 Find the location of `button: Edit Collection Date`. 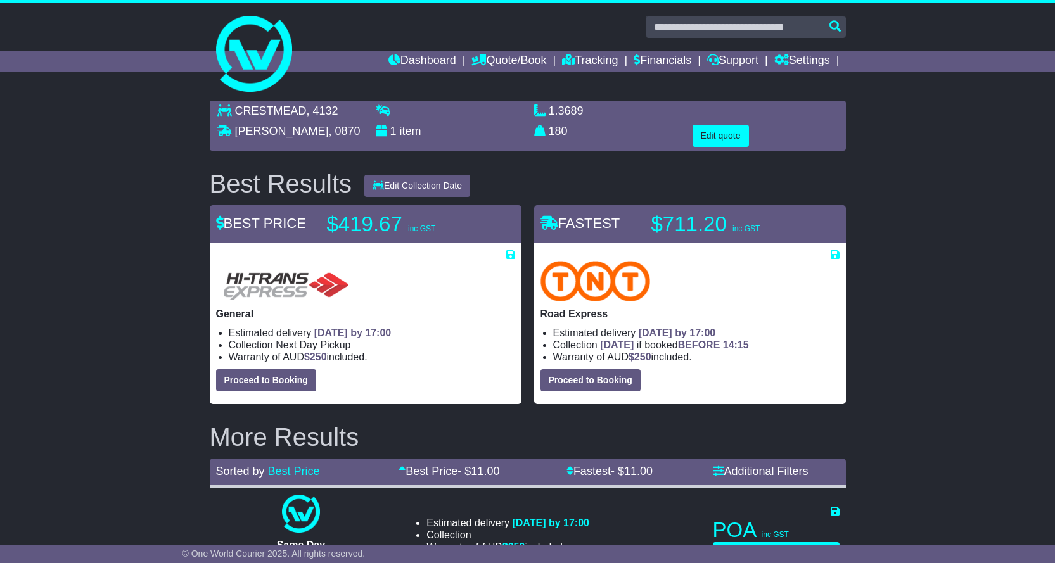

button: Edit Collection Date is located at coordinates (417, 186).